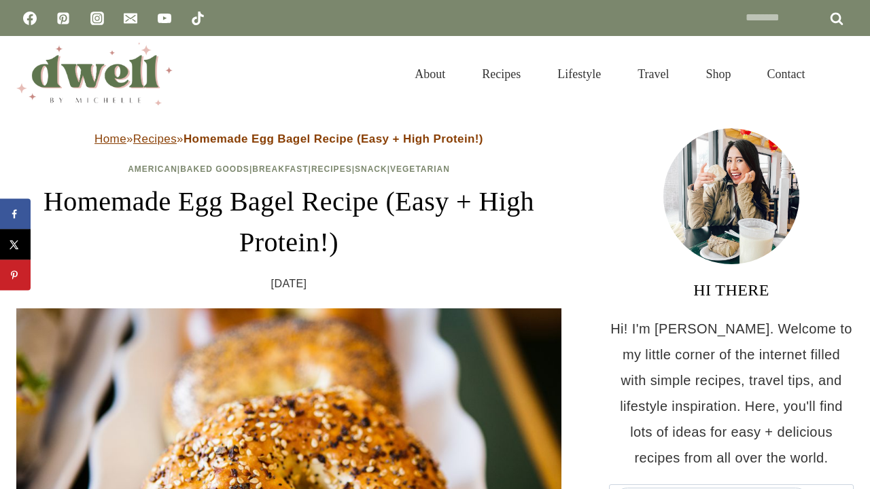 This screenshot has height=489, width=870. Describe the element at coordinates (215, 169) in the screenshot. I see `a: Baked Goods` at that location.